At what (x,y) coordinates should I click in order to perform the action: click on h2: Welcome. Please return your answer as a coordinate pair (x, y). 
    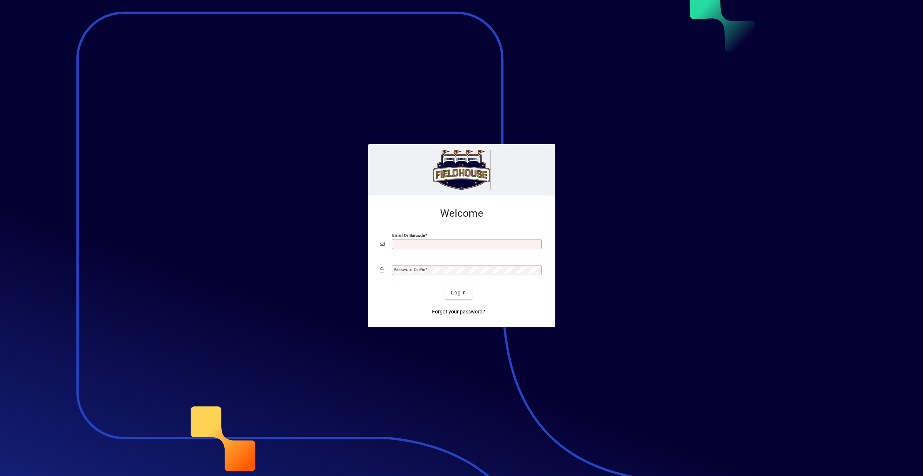
    Looking at the image, I should click on (462, 213).